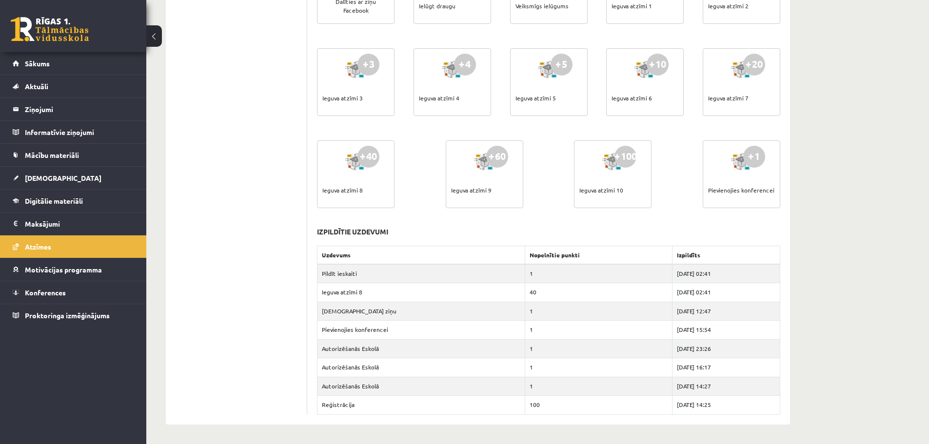  I want to click on div: Ieguva atzīmi 10, so click(601, 190).